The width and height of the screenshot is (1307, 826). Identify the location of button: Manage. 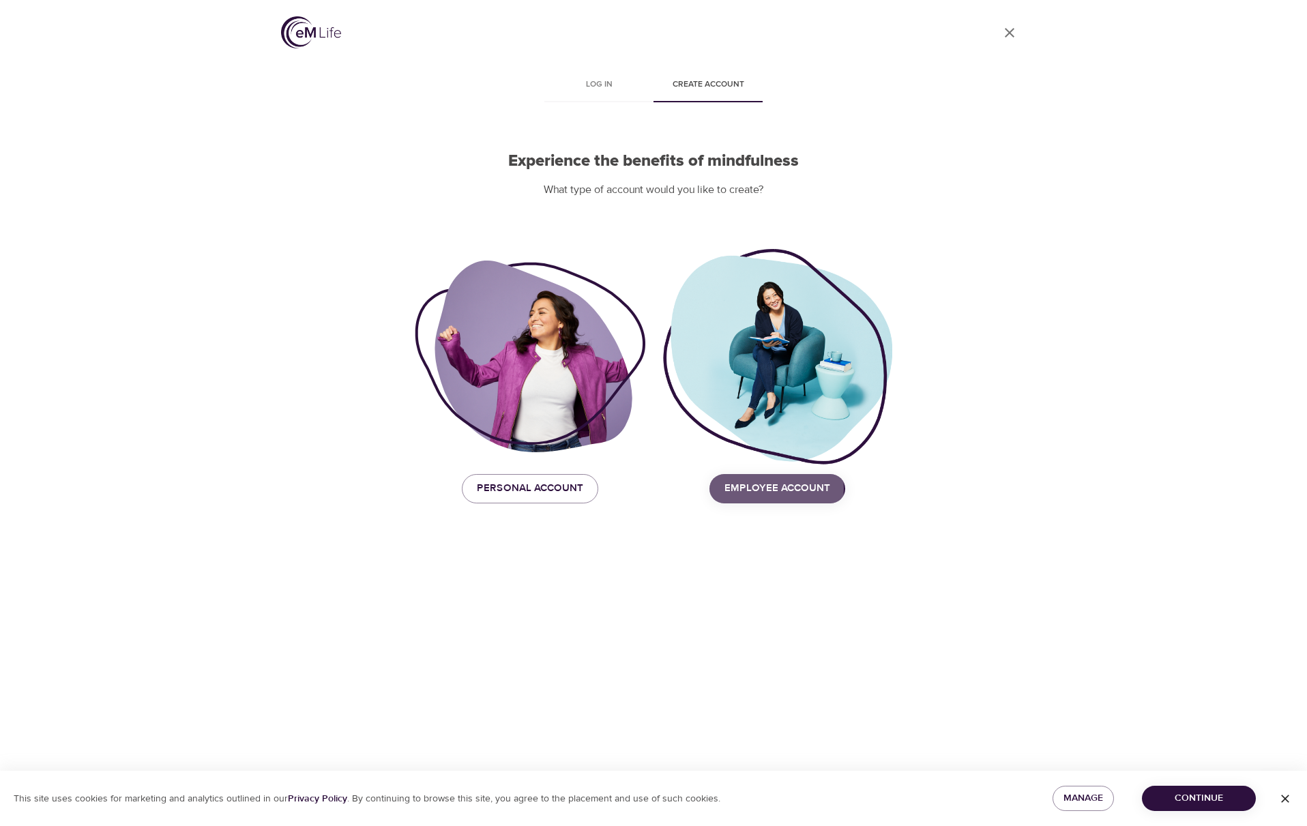
(1083, 798).